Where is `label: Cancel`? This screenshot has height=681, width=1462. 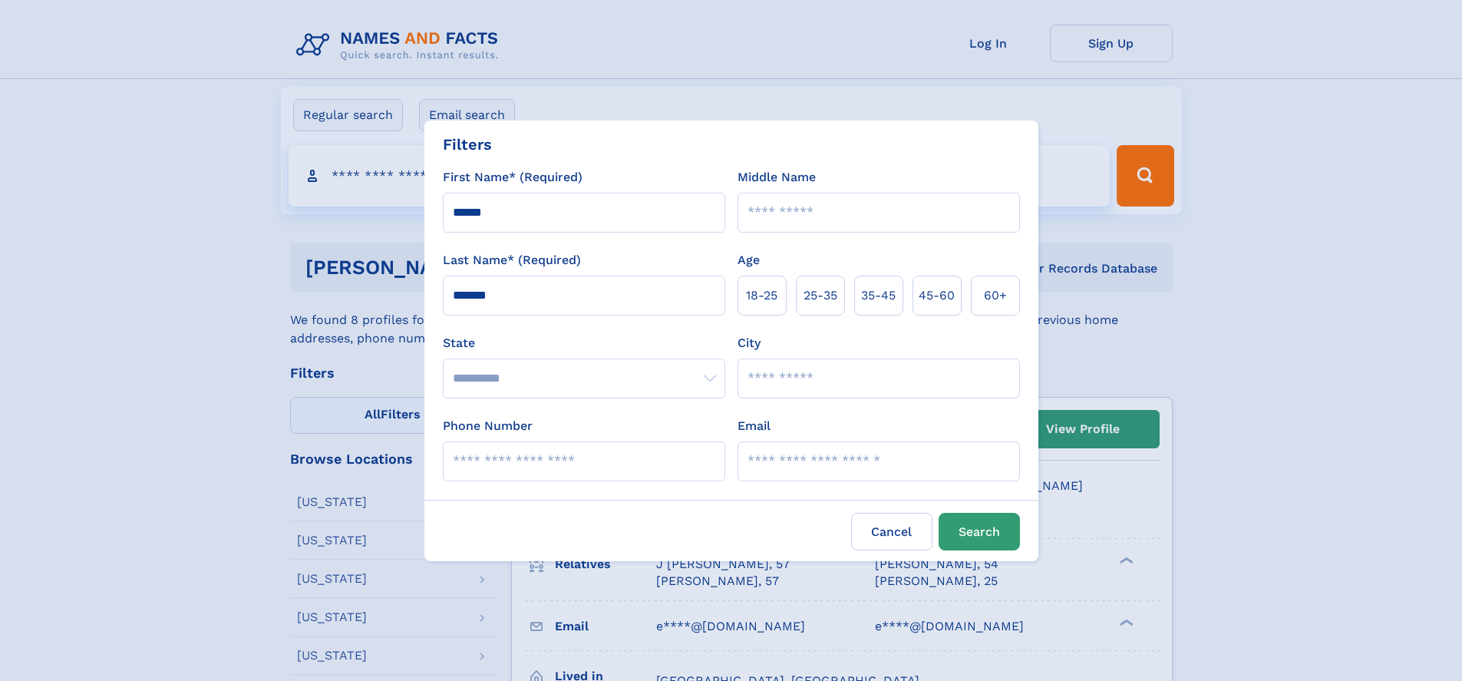 label: Cancel is located at coordinates (892, 531).